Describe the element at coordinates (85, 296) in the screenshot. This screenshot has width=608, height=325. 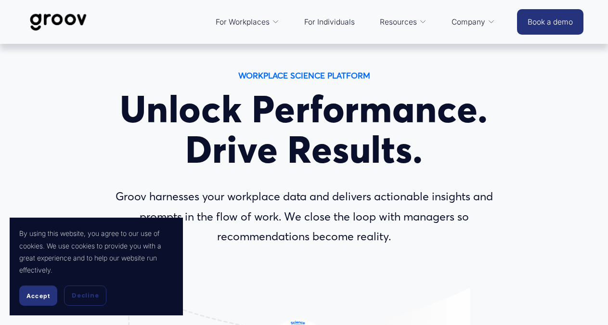
I see `button: Decline` at that location.